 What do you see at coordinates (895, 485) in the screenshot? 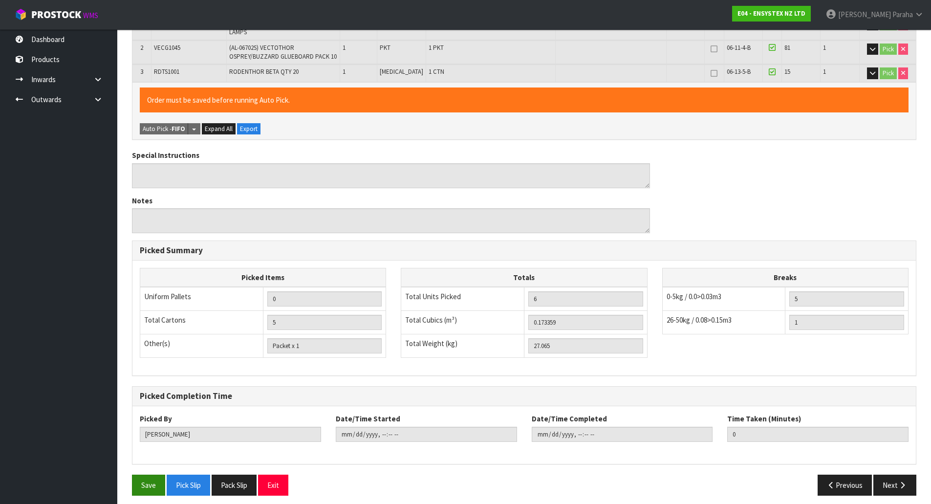
I see `button: Next` at bounding box center [895, 485].